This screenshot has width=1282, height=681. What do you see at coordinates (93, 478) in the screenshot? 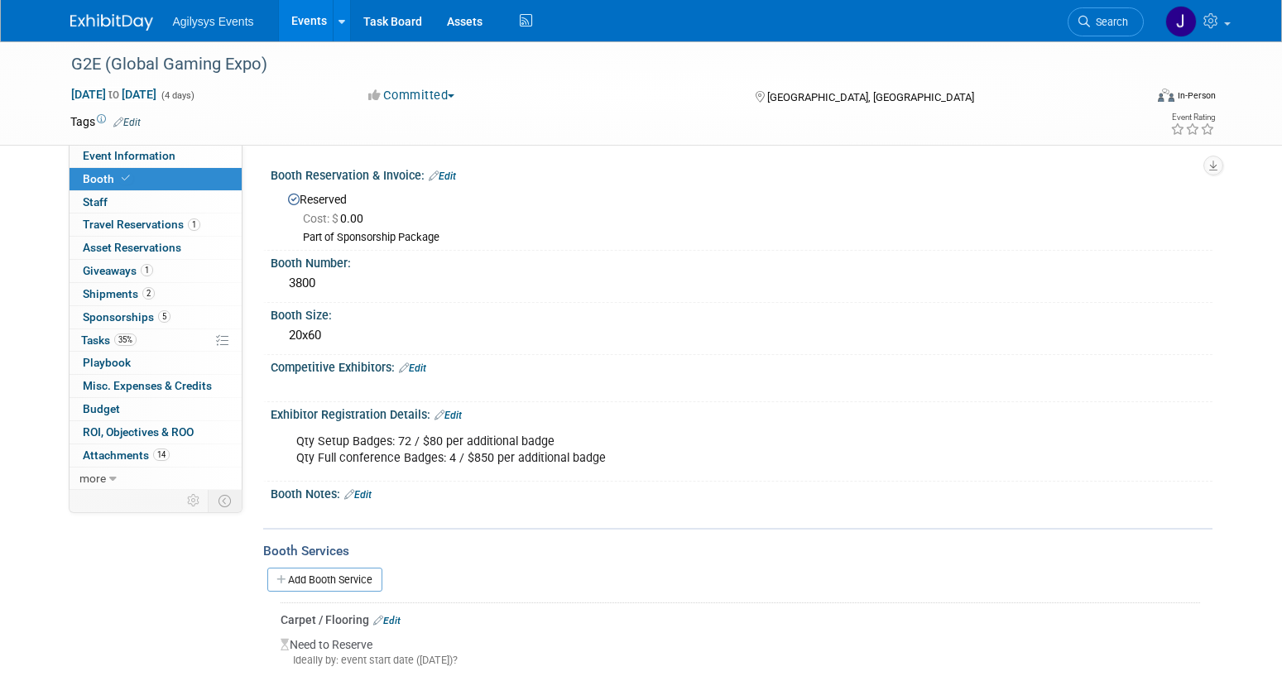
I see `span: more` at bounding box center [93, 478].